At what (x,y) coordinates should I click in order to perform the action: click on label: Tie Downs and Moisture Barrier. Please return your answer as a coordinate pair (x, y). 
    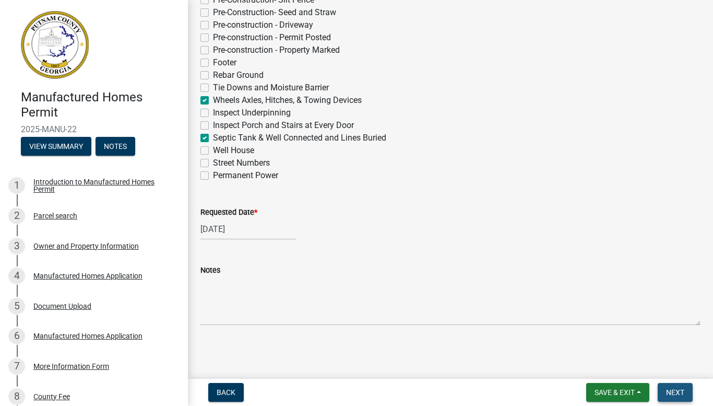
    Looking at the image, I should click on (271, 88).